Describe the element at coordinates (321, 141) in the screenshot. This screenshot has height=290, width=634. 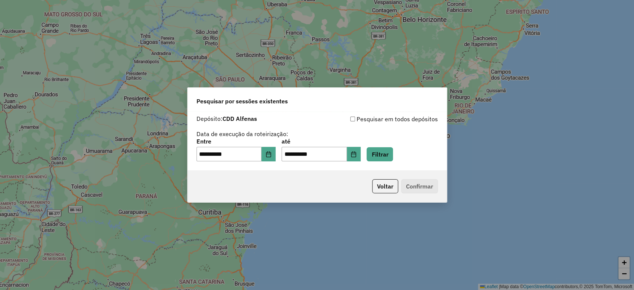
I see `label: até` at that location.